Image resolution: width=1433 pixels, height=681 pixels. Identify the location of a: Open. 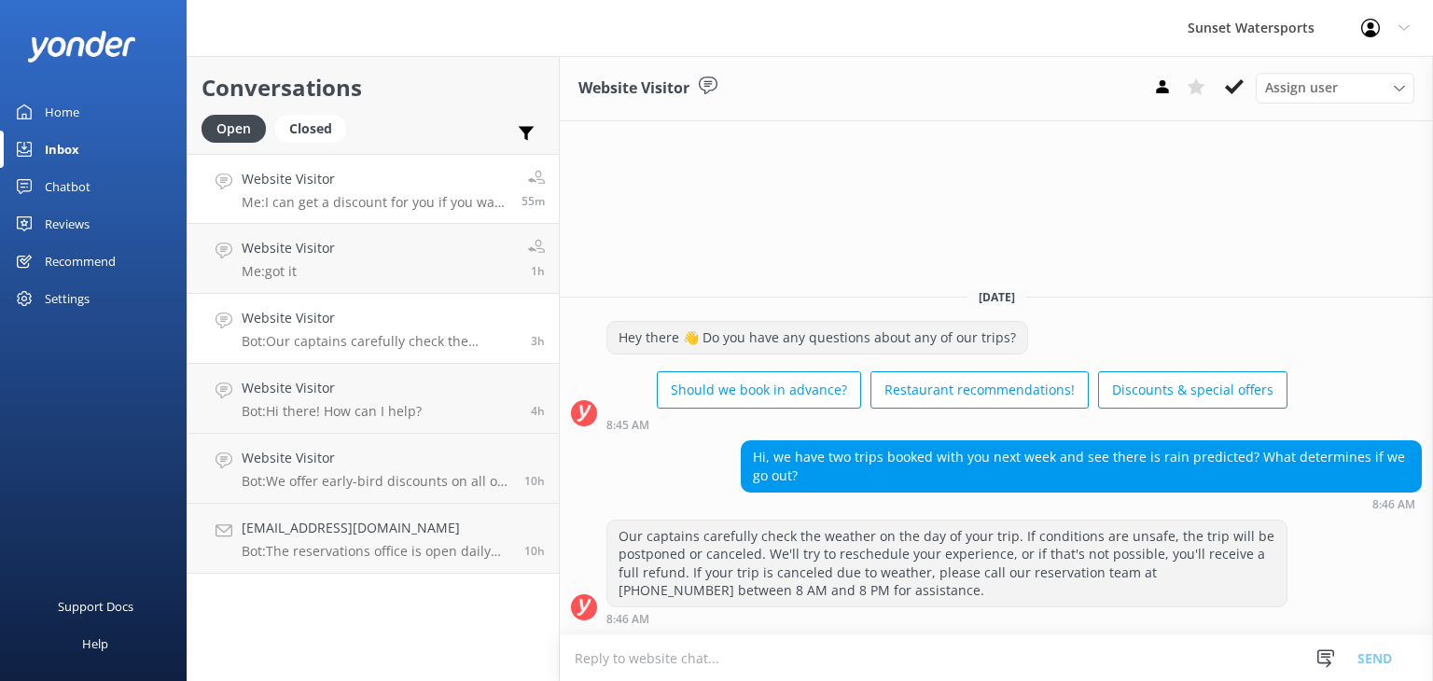
(238, 128).